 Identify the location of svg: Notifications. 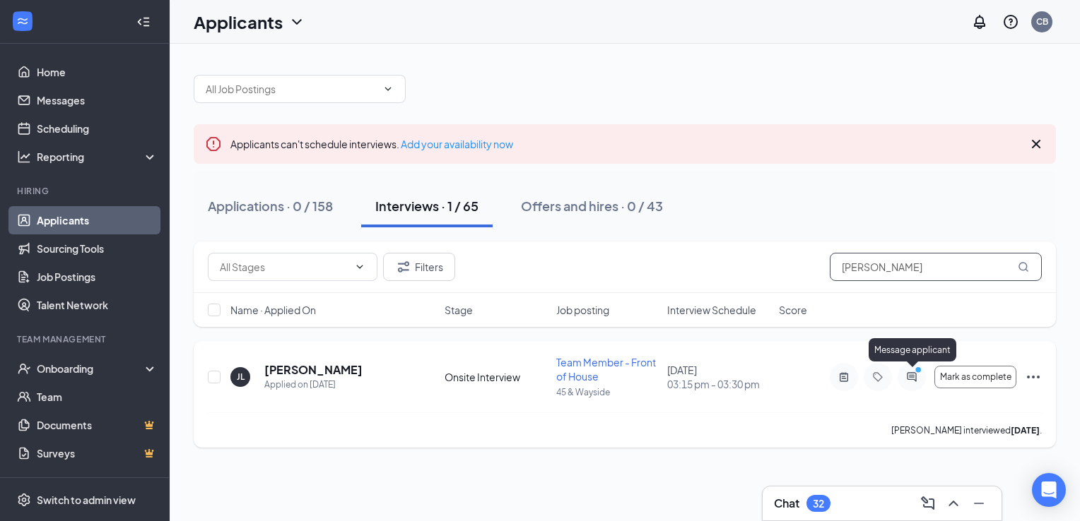
(979, 22).